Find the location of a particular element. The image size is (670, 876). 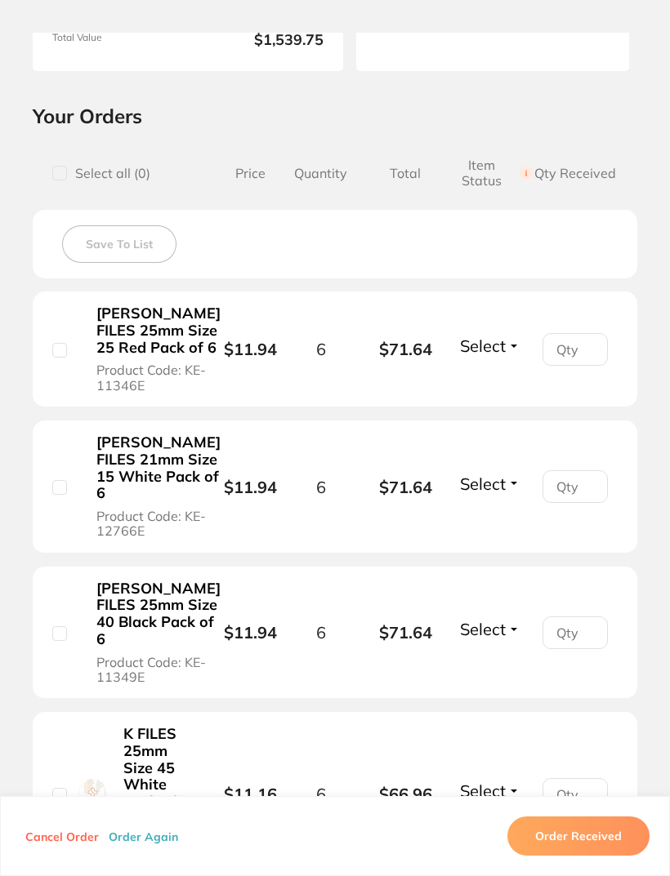

button: K FILES 25mm Size 45 White Pack of 6 Product Code: KE-06074E is located at coordinates (158, 794).